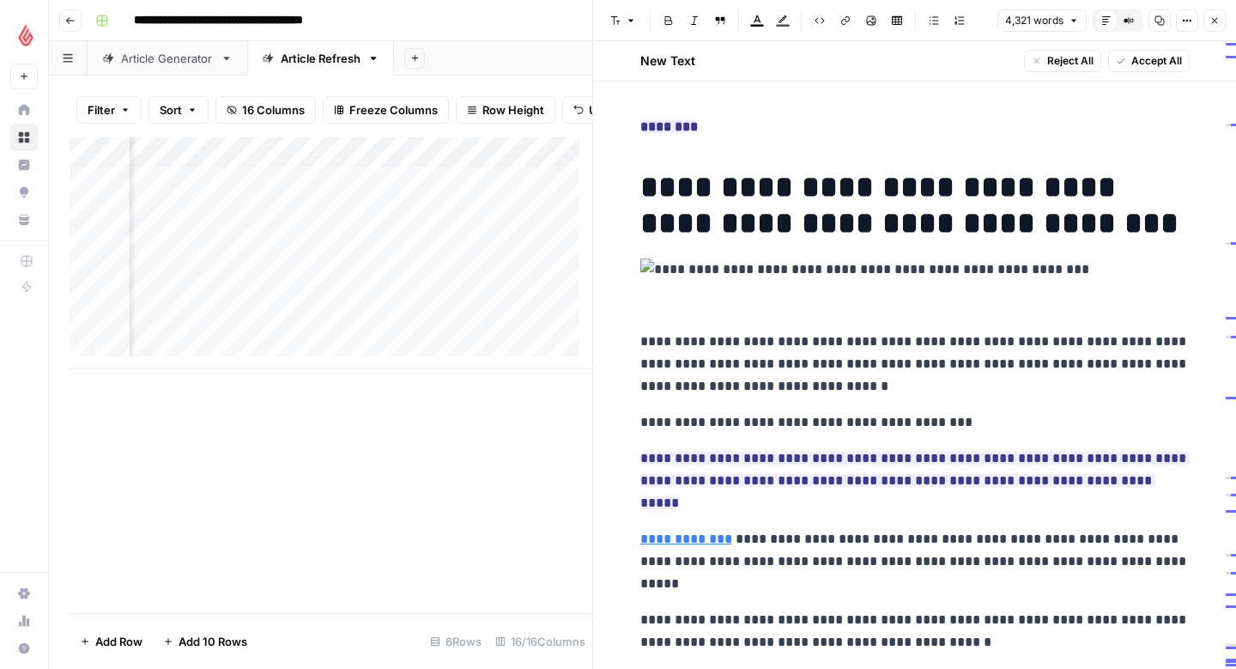  I want to click on a: Article Refresh, so click(320, 58).